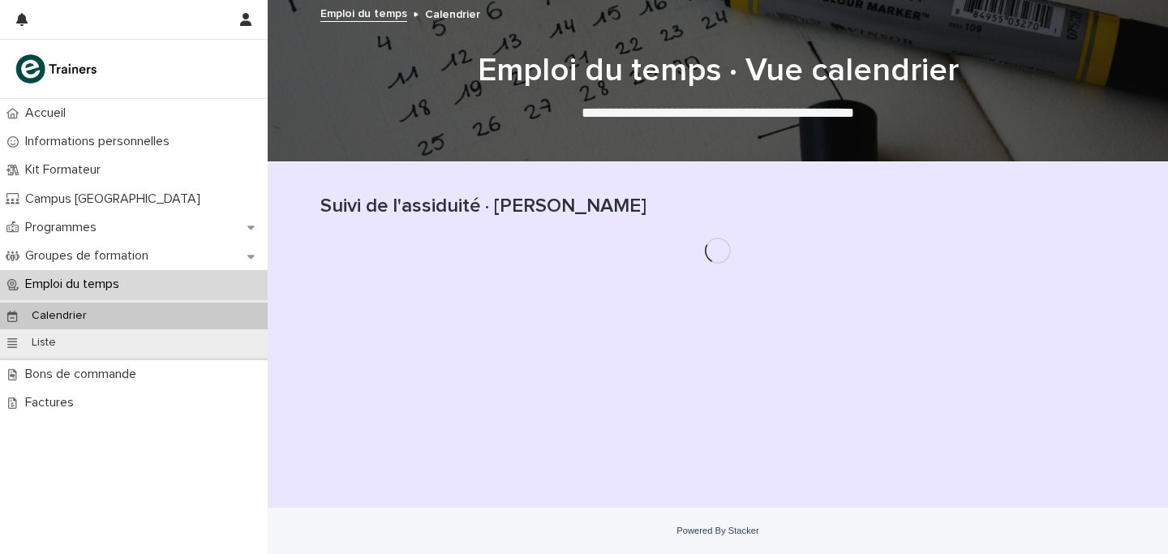 This screenshot has width=1168, height=554. What do you see at coordinates (717, 530) in the screenshot?
I see `a: Powered By Stacker` at bounding box center [717, 530].